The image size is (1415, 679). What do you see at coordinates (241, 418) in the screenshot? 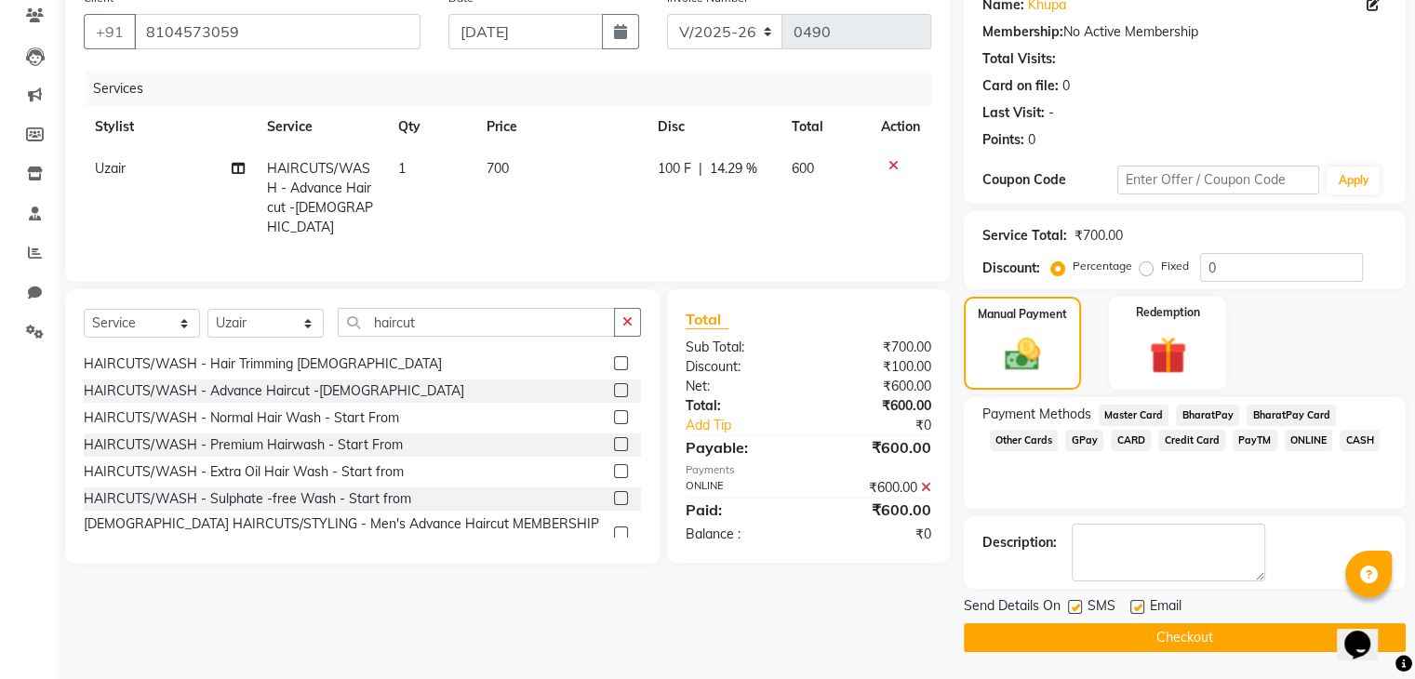
I see `div: HAIRCUTS/WASH - Normal Hair Wash - Start From` at bounding box center [241, 418].